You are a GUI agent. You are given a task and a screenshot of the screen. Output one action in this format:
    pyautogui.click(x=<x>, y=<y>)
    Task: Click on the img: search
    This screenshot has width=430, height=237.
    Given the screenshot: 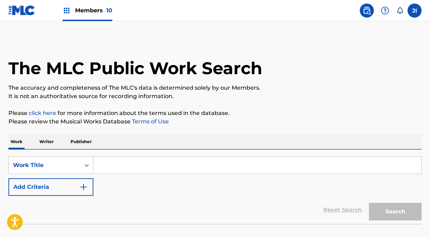 What is the action you would take?
    pyautogui.click(x=367, y=11)
    